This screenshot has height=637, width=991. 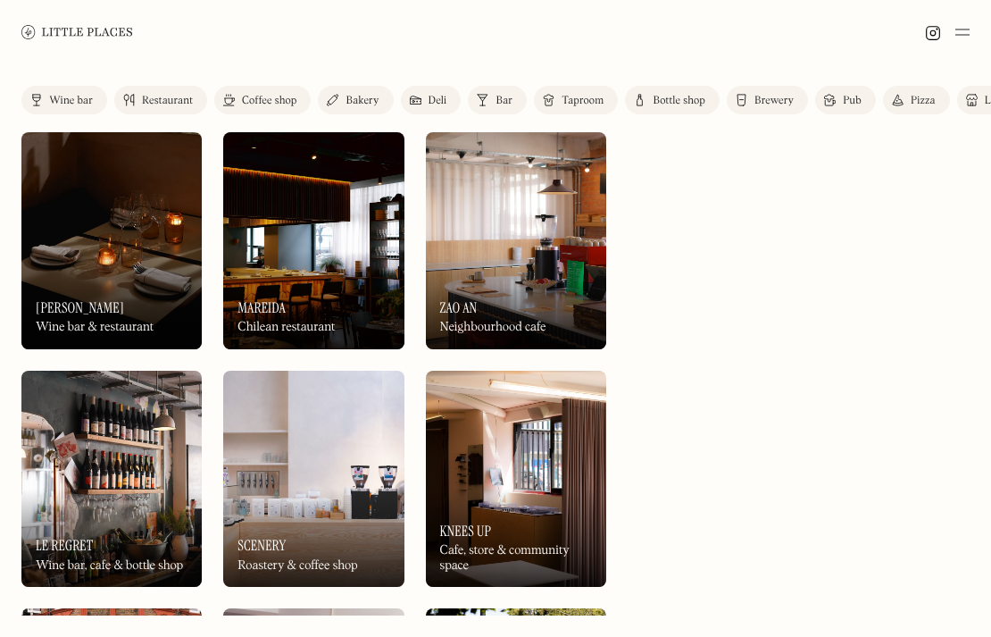 What do you see at coordinates (582, 101) in the screenshot?
I see `div: Taproom` at bounding box center [582, 101].